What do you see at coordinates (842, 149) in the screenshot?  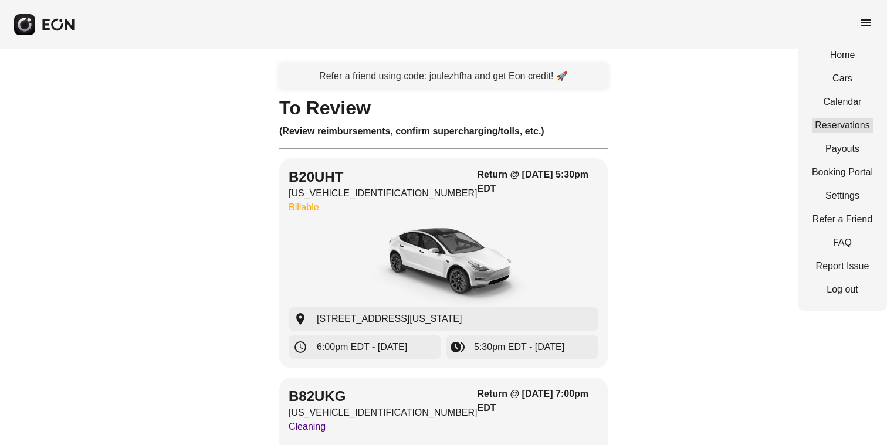 I see `a: Payouts` at bounding box center [842, 149].